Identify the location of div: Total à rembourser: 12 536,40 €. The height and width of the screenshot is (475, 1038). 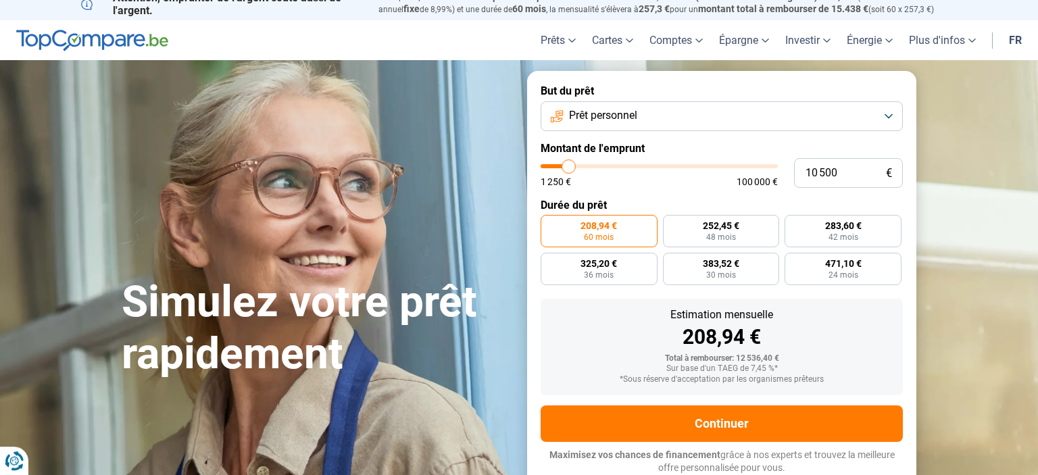
(721, 359).